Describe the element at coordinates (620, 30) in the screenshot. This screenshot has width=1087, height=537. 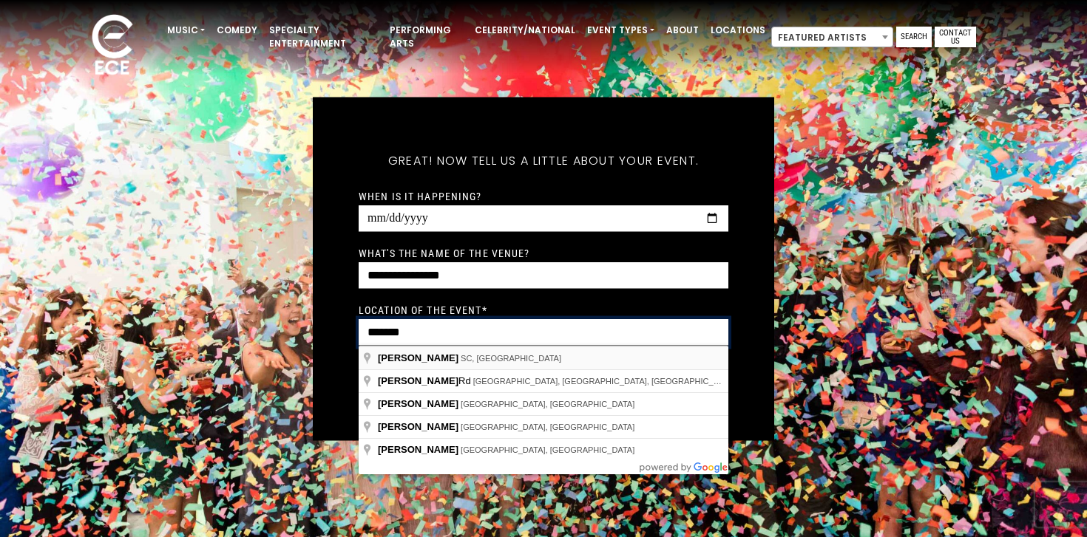
I see `a: Event Types` at that location.